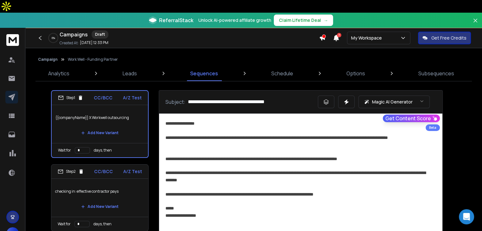 This screenshot has height=231, width=482. Describe the element at coordinates (71, 172) in the screenshot. I see `div: Step 2` at that location.